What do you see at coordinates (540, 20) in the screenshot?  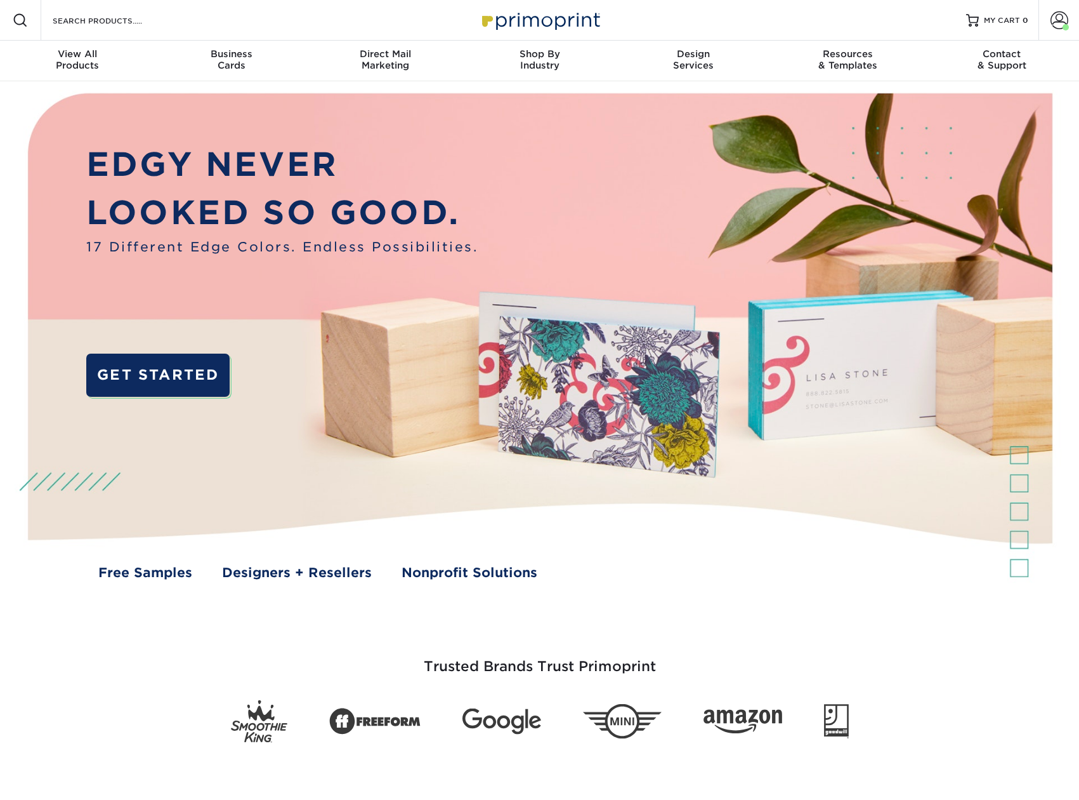 I see `img: Primoprint` at bounding box center [540, 20].